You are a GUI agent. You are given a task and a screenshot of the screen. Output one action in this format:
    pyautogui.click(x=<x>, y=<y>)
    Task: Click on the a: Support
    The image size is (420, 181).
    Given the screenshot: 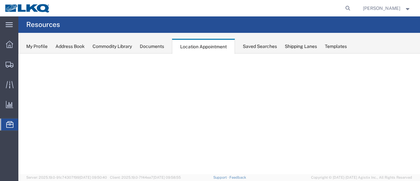 What is the action you would take?
    pyautogui.click(x=221, y=177)
    